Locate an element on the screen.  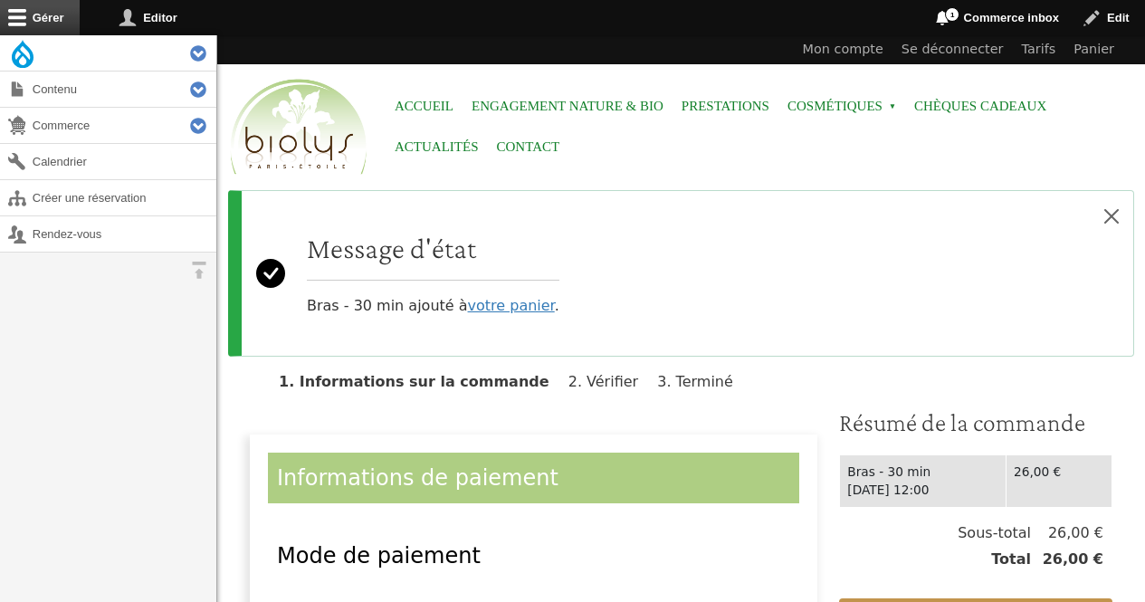
span: Informations de paiement is located at coordinates (417, 478).